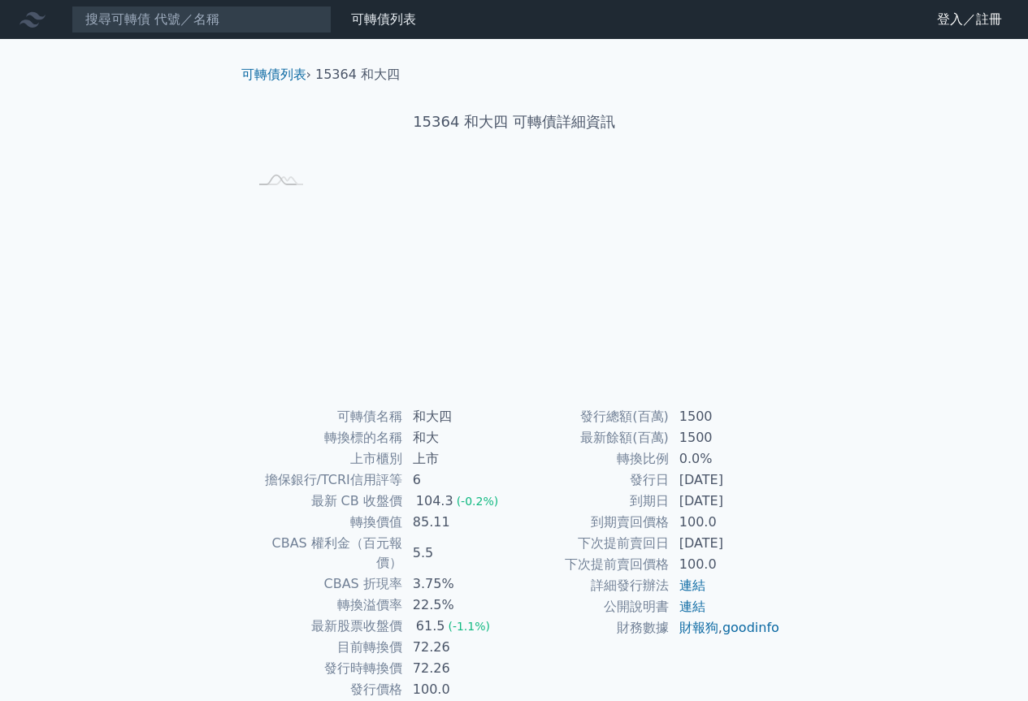 This screenshot has width=1028, height=701. I want to click on td: 擔保銀行/TCRI信用評等, so click(325, 480).